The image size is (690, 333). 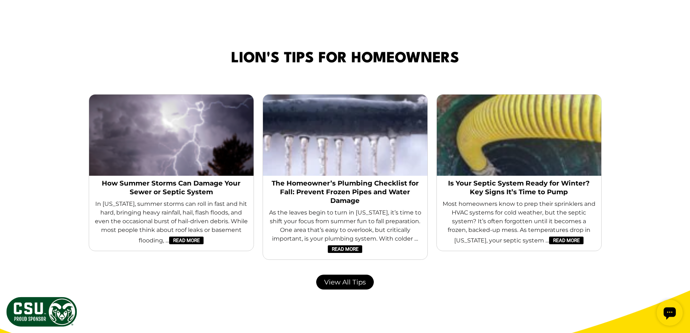 I want to click on span: Most homeowners know to prep their sprinklers and HVAC systems for cold weather, but the septic s..., so click(x=519, y=222).